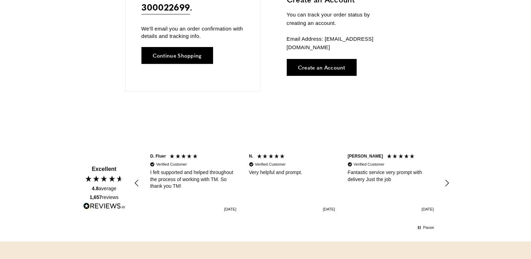 The height and width of the screenshot is (259, 531). I want to click on div: D. Fluer, so click(158, 156).